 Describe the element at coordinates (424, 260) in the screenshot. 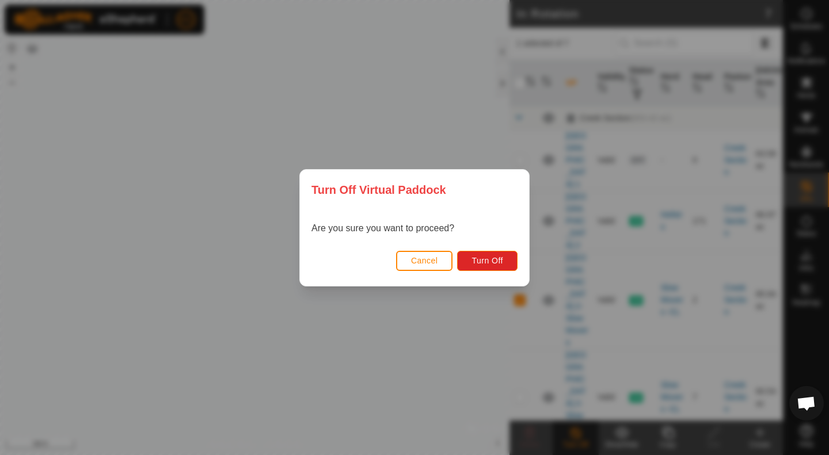

I see `button: Cancel` at that location.